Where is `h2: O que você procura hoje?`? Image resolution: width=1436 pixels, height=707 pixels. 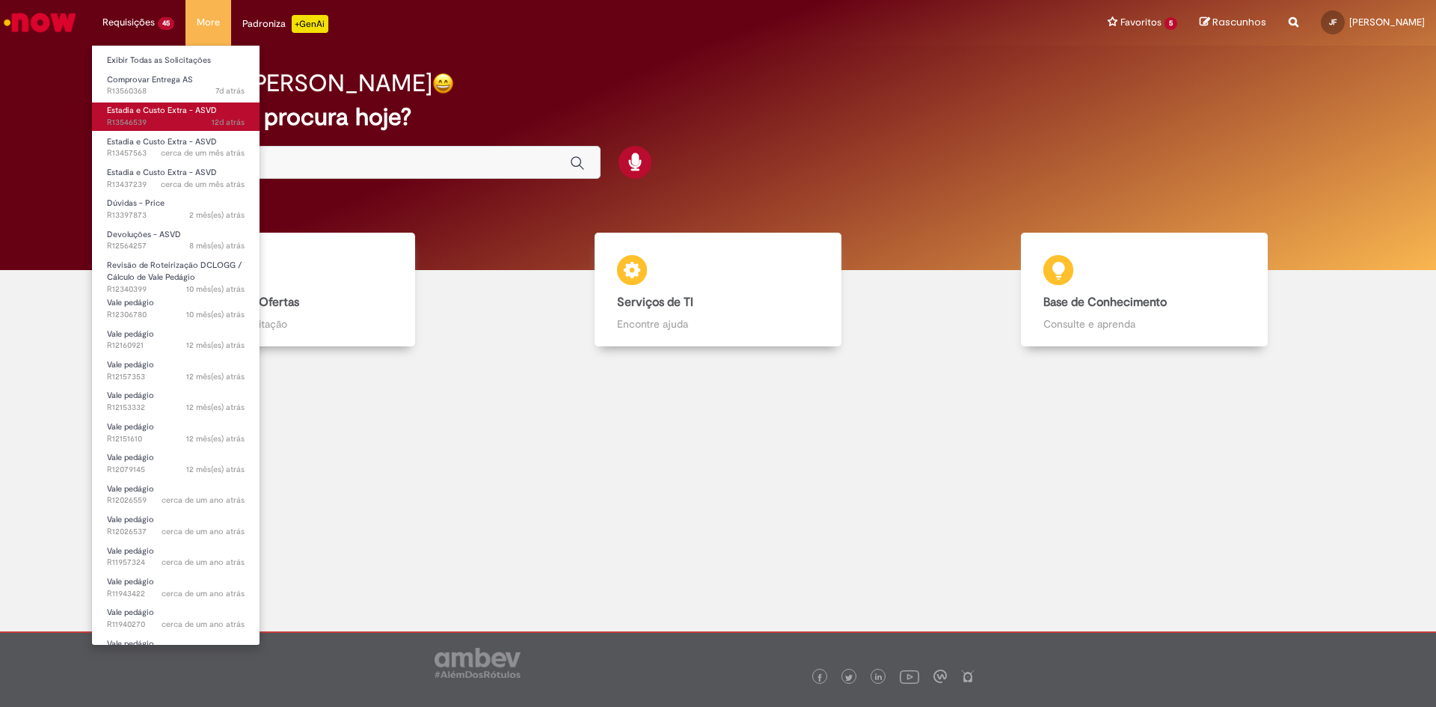
h2: O que você procura hoje? is located at coordinates (718, 117).